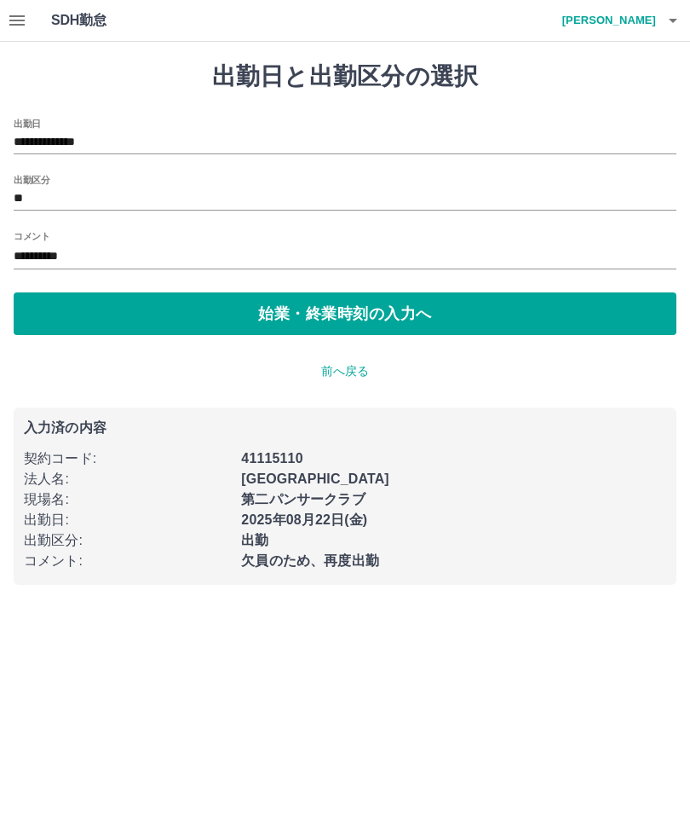  Describe the element at coordinates (127, 459) in the screenshot. I see `p: 契約コード :` at that location.